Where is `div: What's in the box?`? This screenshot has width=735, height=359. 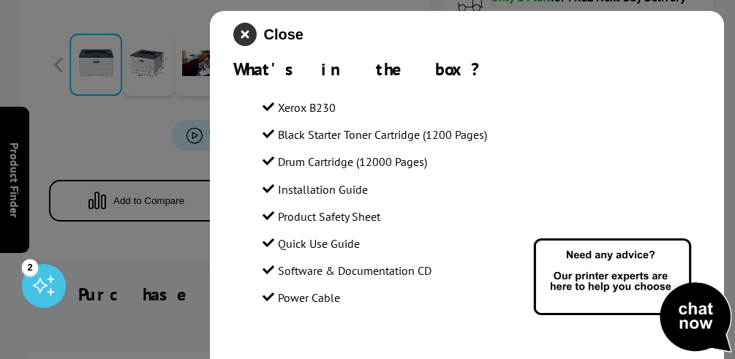 div: What's in the box? is located at coordinates (467, 69).